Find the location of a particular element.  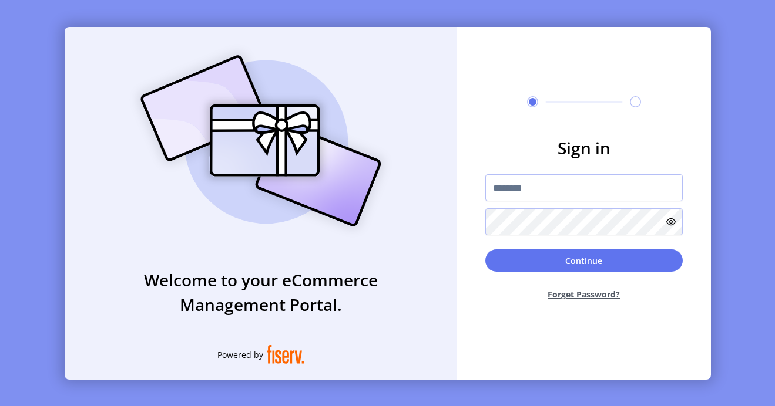

img: card_Illustration.svg is located at coordinates (261, 141).